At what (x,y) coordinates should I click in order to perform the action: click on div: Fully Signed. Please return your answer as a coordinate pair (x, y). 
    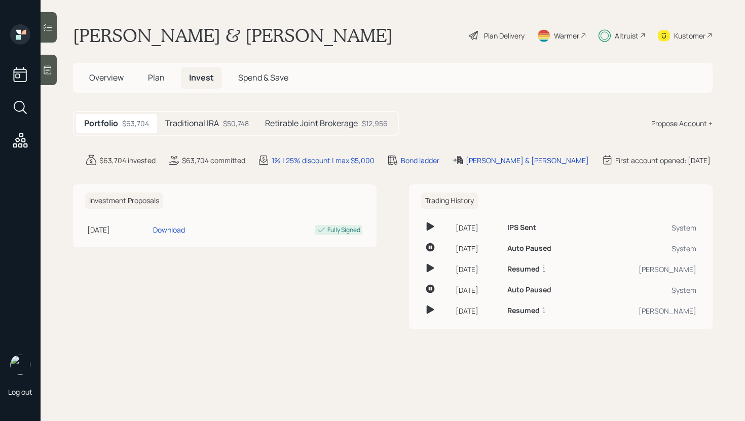
    Looking at the image, I should click on (343, 230).